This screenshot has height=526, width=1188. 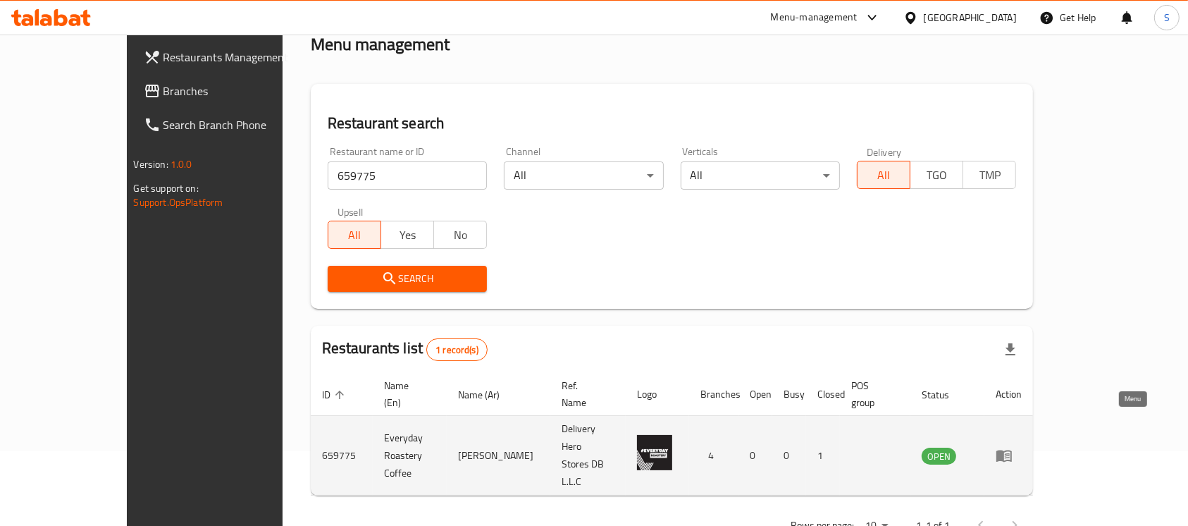 What do you see at coordinates (672, 434) in the screenshot?
I see `table: enhanced table` at bounding box center [672, 434].